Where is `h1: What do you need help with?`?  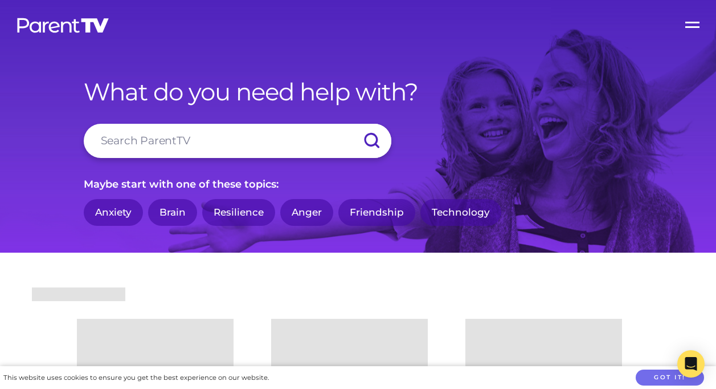
h1: What do you need help with? is located at coordinates (358, 92).